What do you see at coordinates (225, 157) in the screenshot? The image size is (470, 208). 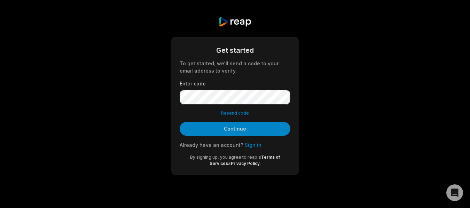 I see `span: By signing up, you agree to reap's` at bounding box center [225, 157].